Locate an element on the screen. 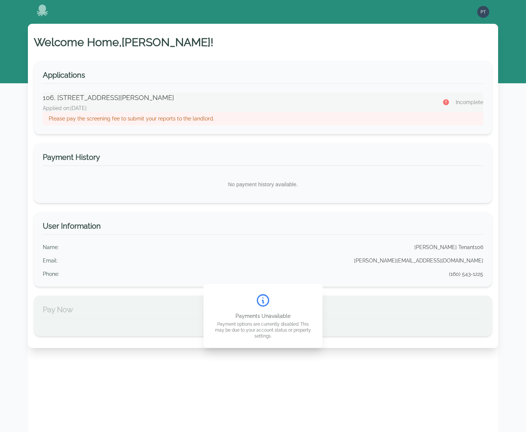 The width and height of the screenshot is (526, 432). p: Payments Unavailable is located at coordinates (263, 316).